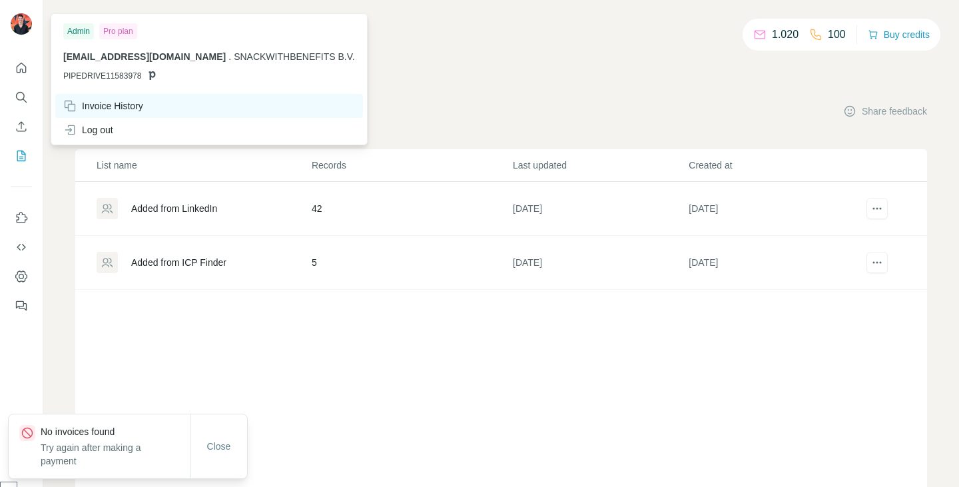 The width and height of the screenshot is (959, 487). What do you see at coordinates (203, 165) in the screenshot?
I see `p: List name` at bounding box center [203, 165].